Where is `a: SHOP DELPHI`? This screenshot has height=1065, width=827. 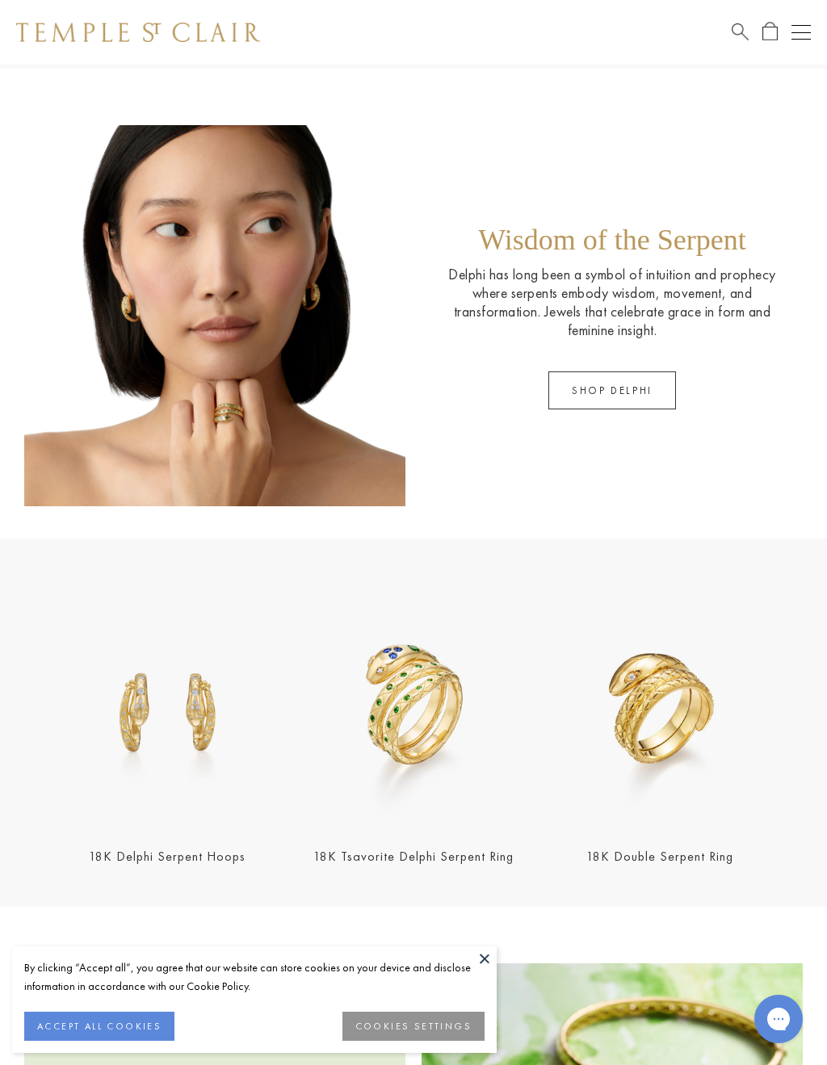
a: SHOP DELPHI is located at coordinates (612, 390).